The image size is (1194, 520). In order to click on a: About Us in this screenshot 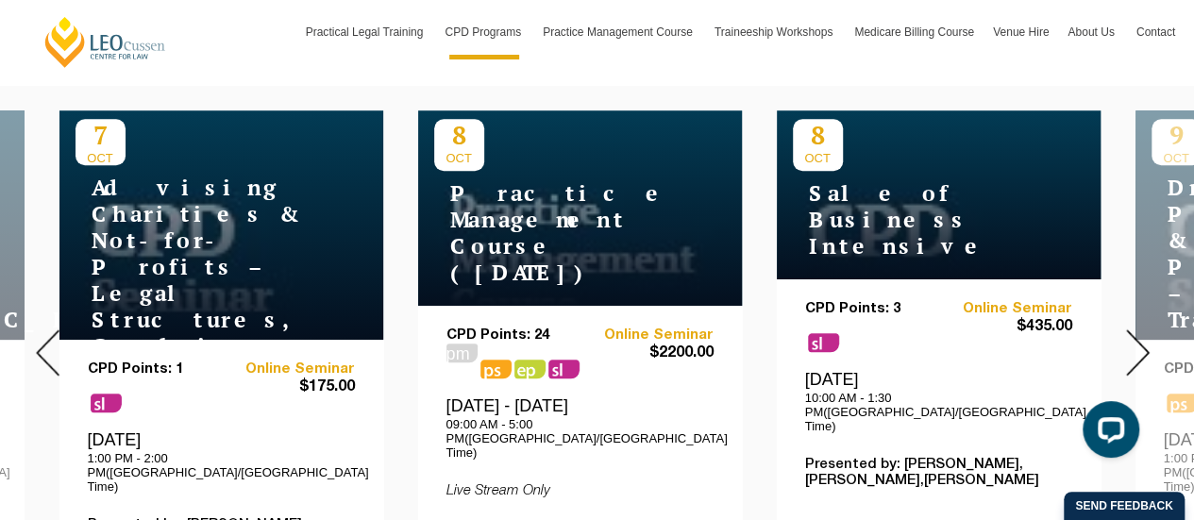, I will do `click(1092, 32)`.